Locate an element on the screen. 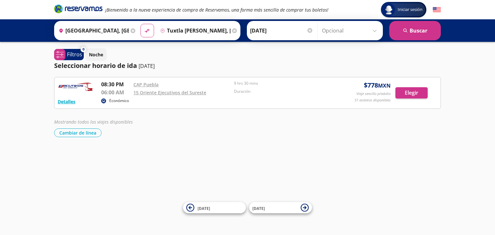  p: Noche is located at coordinates (96, 54).